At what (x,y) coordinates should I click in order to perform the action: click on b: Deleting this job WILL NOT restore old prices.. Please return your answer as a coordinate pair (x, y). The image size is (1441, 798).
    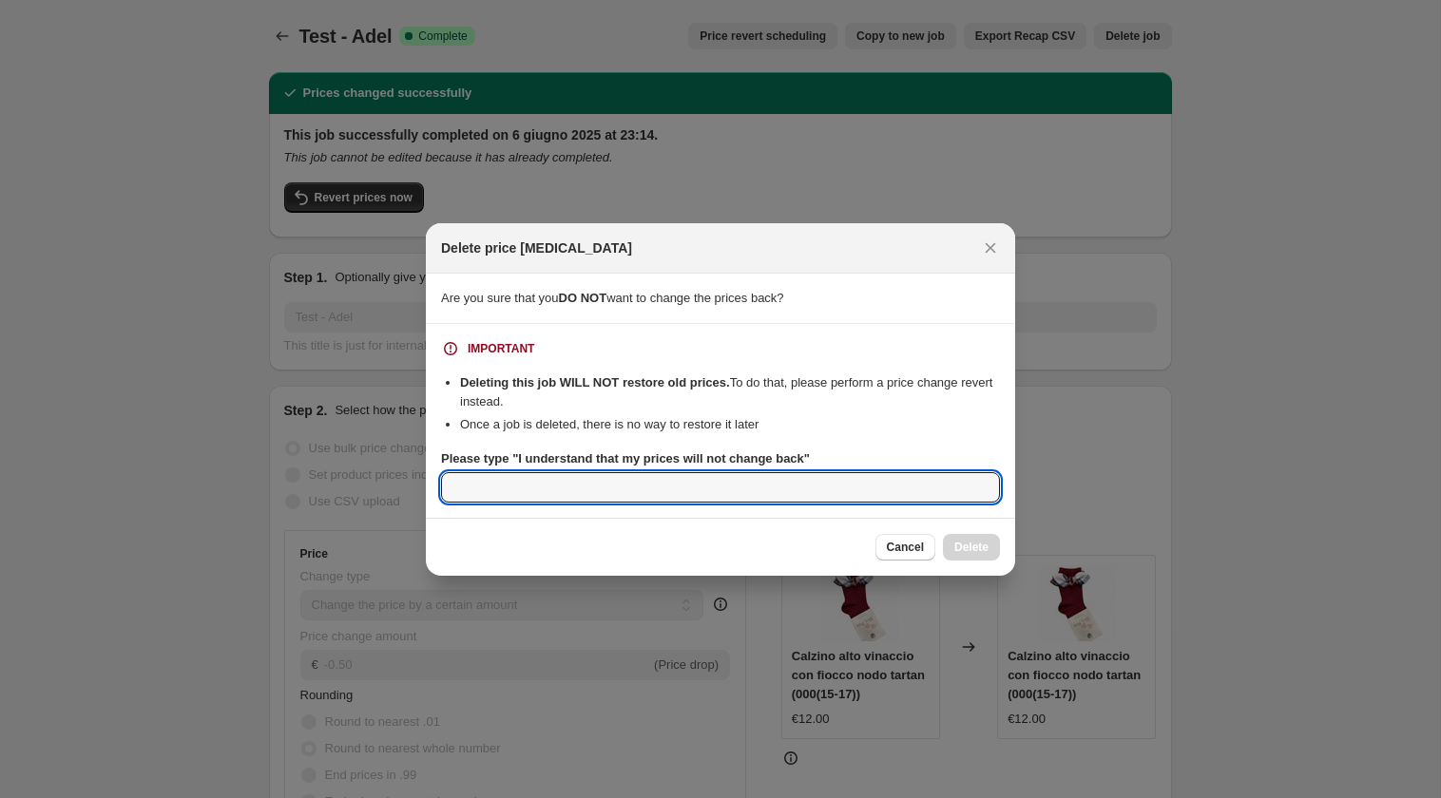
    Looking at the image, I should click on (595, 382).